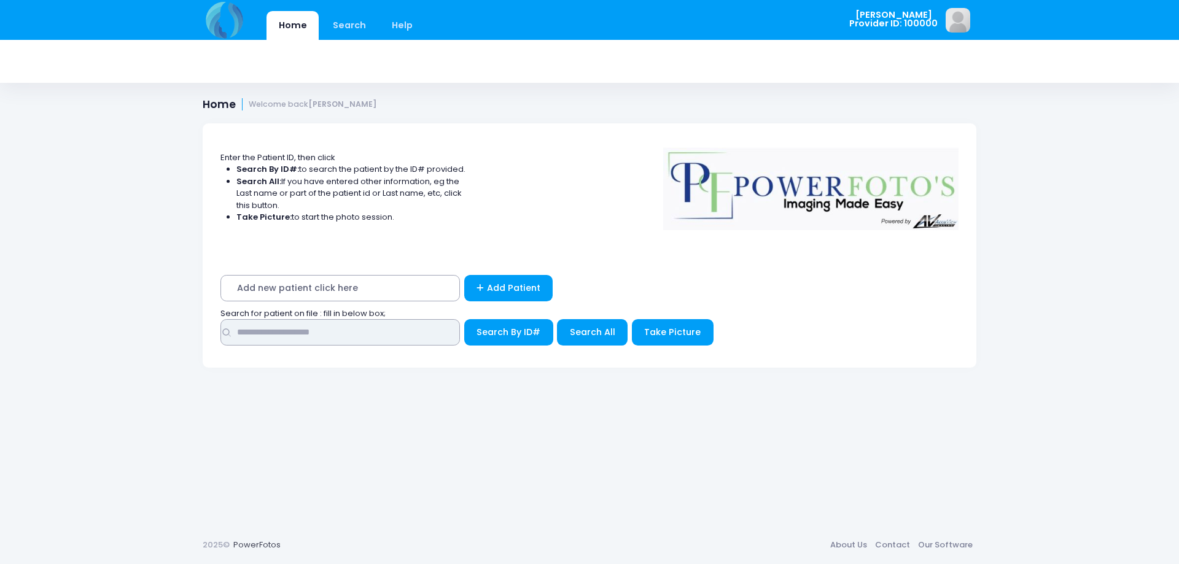 The image size is (1179, 564). I want to click on span: 2025©, so click(216, 545).